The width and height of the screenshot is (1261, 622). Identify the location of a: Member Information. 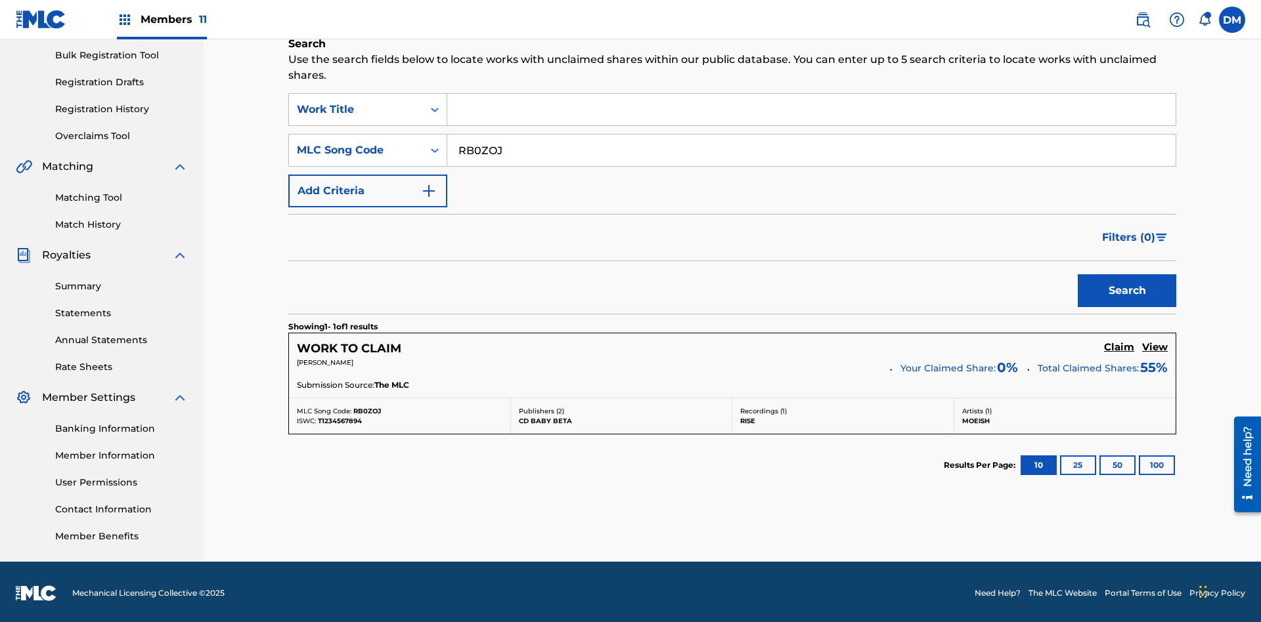
(121, 456).